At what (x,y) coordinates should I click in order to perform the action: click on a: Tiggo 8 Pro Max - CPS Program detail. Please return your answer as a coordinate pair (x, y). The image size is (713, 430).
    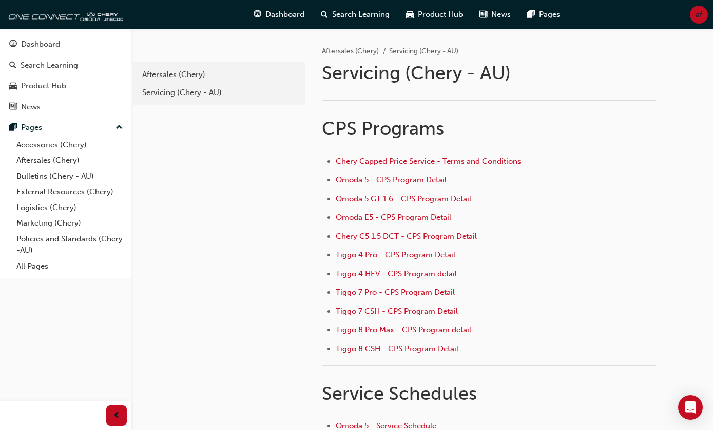
    Looking at the image, I should click on (404, 330).